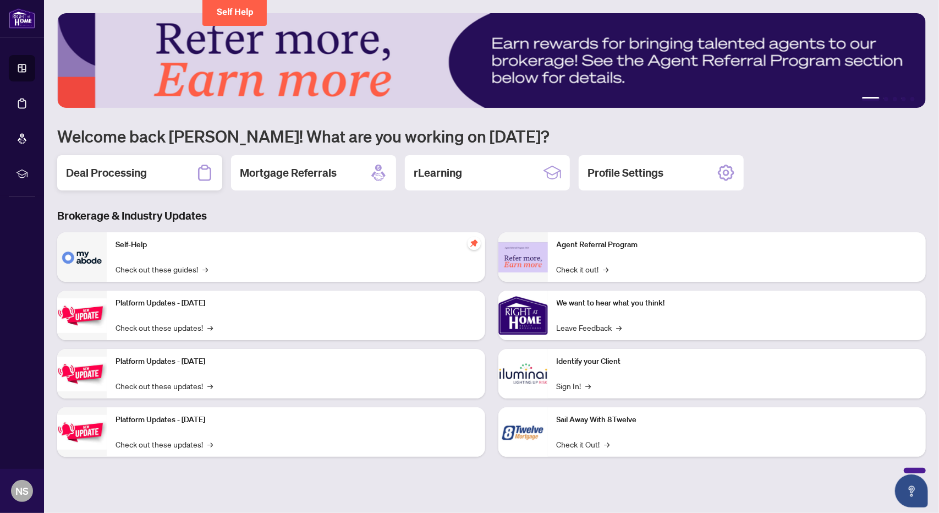 This screenshot has width=939, height=513. I want to click on p: Identify your Client, so click(737, 361).